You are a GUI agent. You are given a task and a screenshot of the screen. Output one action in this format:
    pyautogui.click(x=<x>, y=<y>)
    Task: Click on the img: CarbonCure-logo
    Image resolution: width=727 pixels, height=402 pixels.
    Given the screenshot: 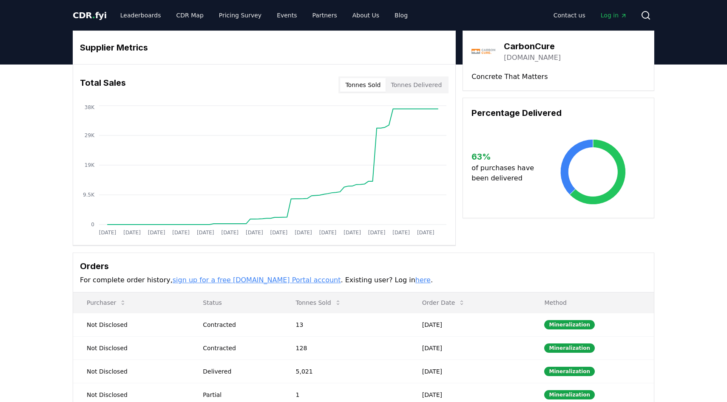 What is the action you would take?
    pyautogui.click(x=483, y=51)
    